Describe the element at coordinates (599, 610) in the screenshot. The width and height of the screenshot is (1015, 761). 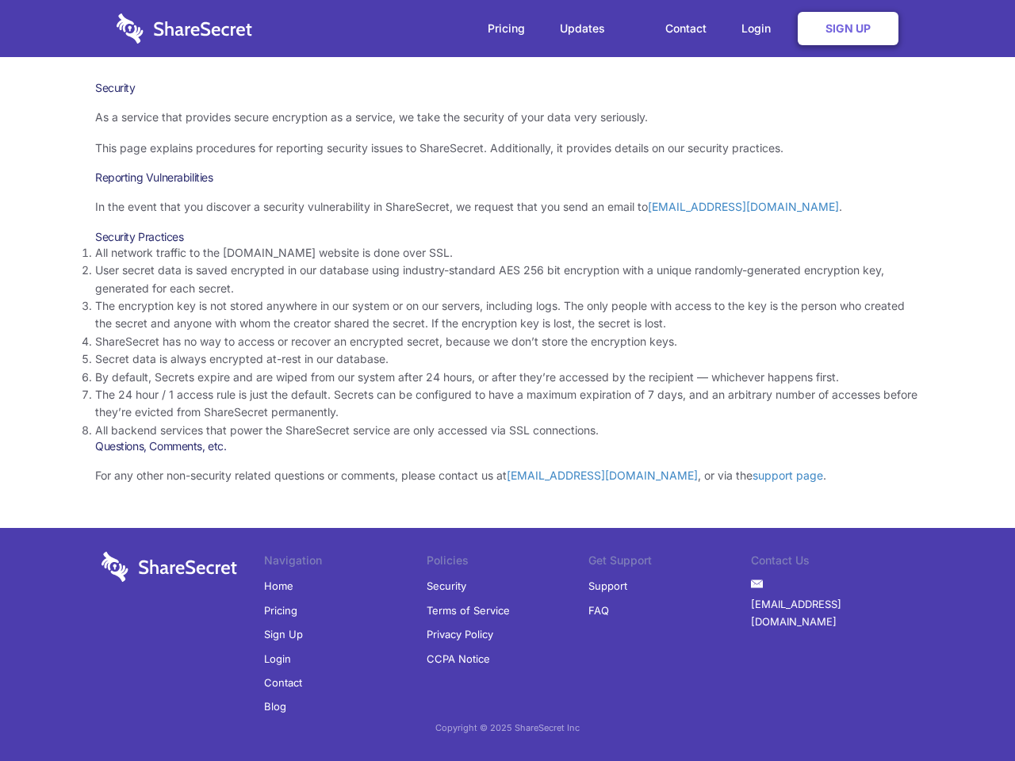
I see `a: FAQ` at that location.